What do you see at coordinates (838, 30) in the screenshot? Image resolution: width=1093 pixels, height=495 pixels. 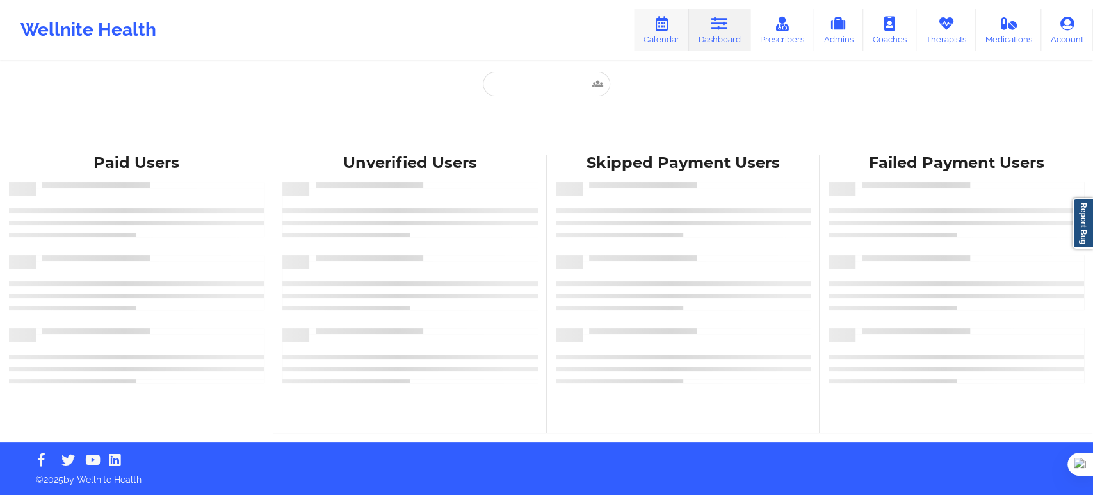 I see `a: Admins` at bounding box center [838, 30].